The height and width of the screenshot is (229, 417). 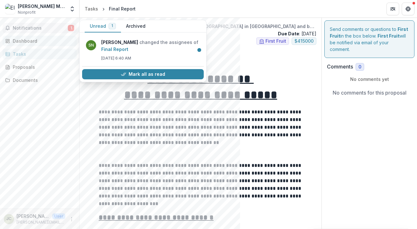 I want to click on img: Elam Ministries, so click(x=10, y=9).